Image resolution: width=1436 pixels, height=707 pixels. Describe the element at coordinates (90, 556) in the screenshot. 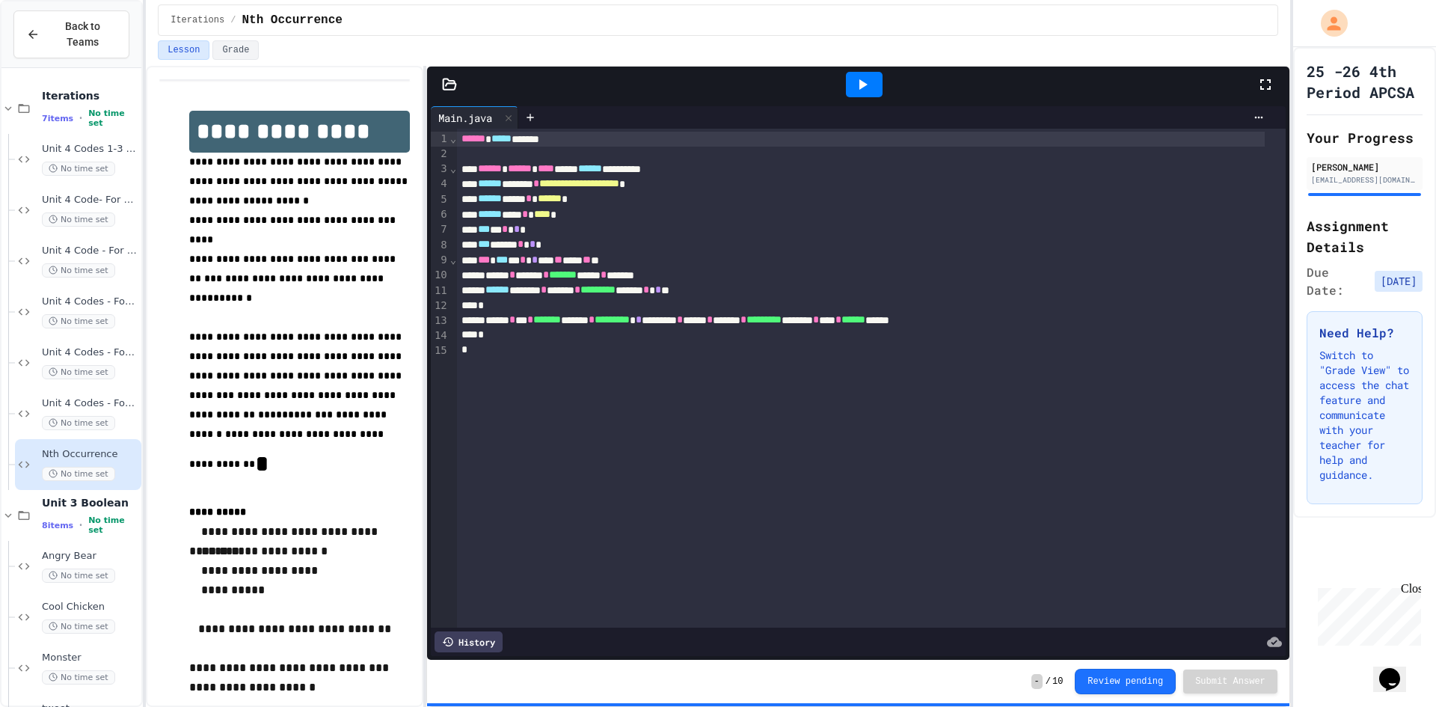

I see `span: Angry Bear` at that location.